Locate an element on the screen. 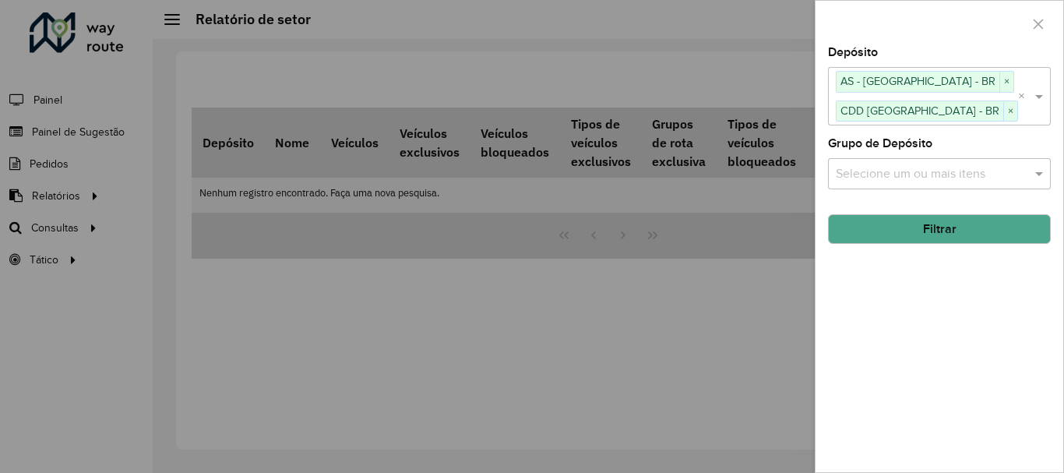 This screenshot has height=473, width=1064. button: Filtrar is located at coordinates (939, 229).